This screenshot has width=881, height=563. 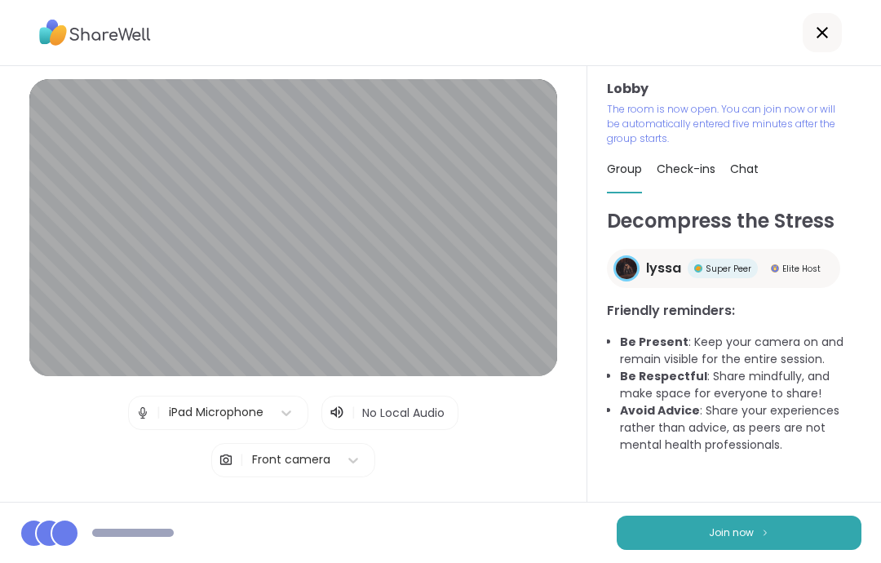 I want to click on button: Test speaker and microphone, so click(x=294, y=507).